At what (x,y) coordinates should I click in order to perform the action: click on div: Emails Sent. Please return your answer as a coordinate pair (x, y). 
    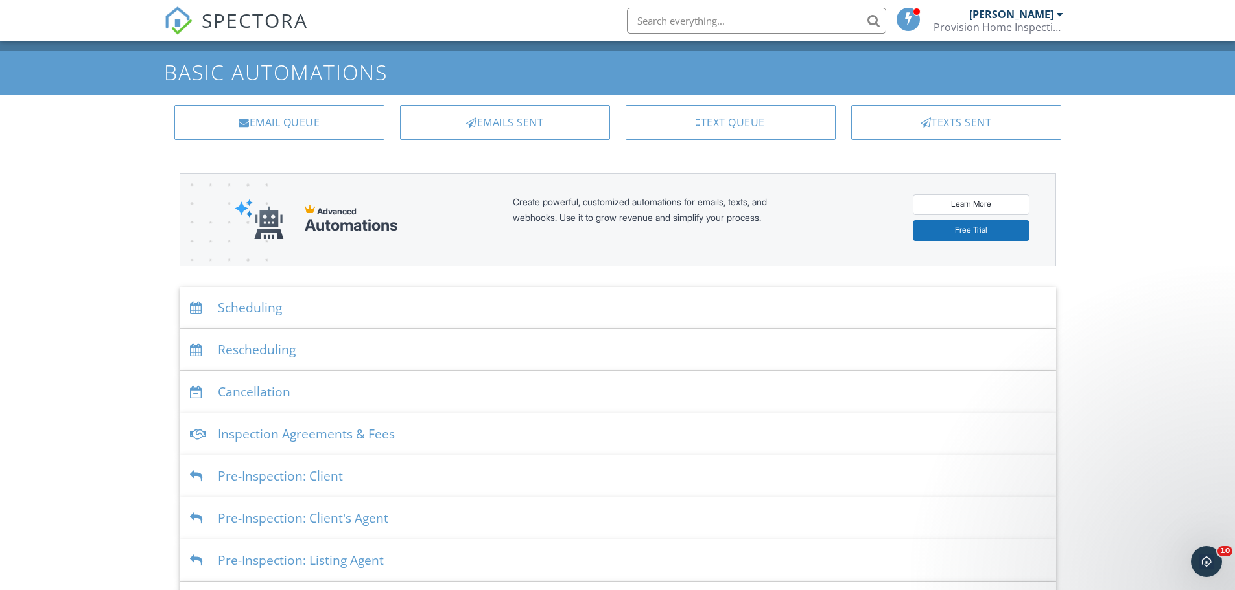
    Looking at the image, I should click on (505, 122).